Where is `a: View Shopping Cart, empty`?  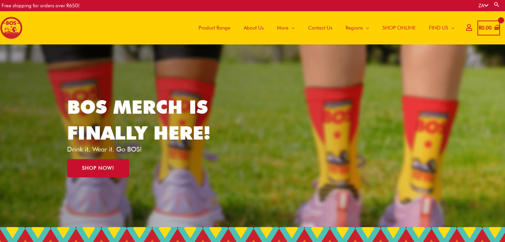
a: View Shopping Cart, empty is located at coordinates (488, 28).